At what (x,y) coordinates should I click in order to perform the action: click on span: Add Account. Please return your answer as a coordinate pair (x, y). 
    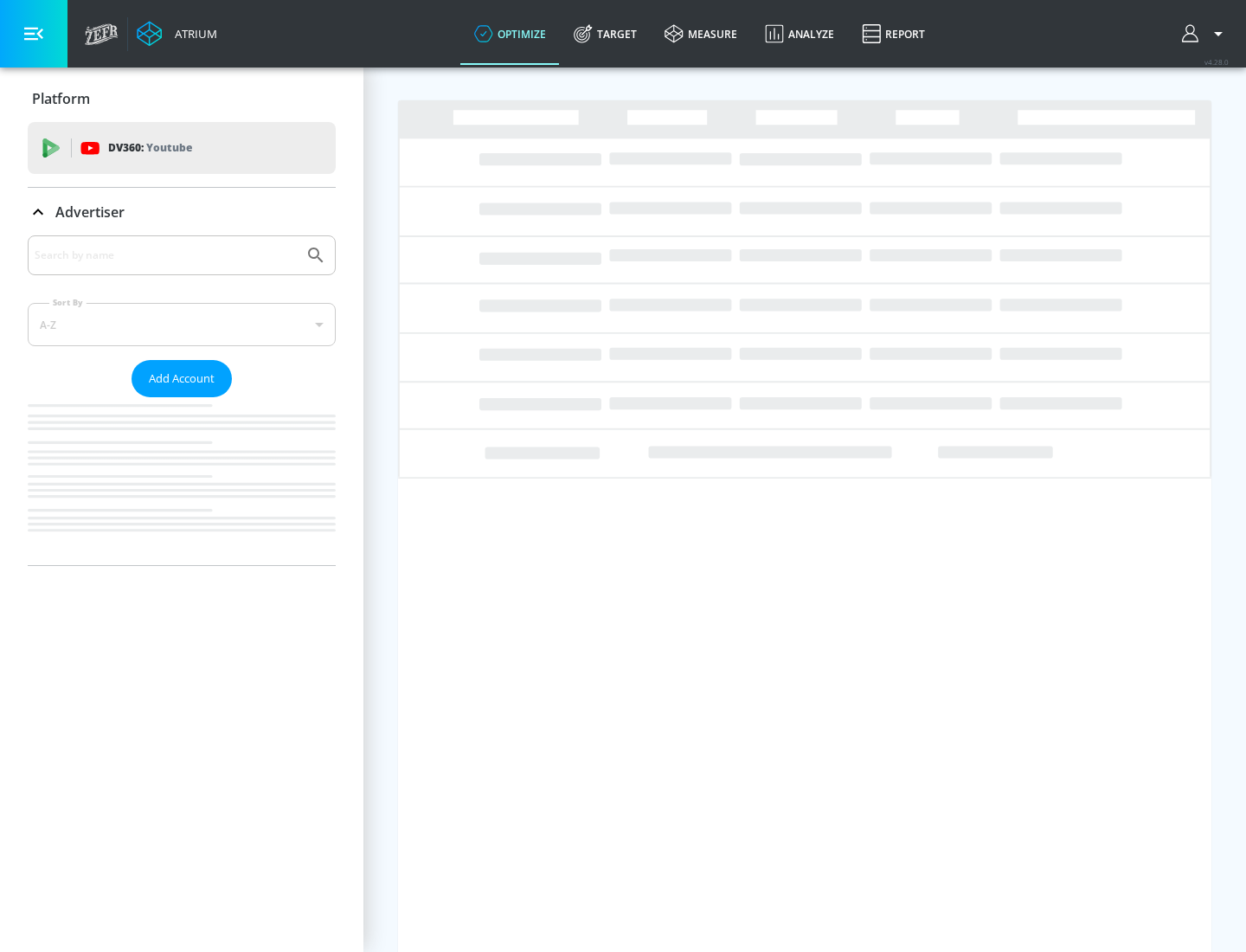
    Looking at the image, I should click on (181, 378).